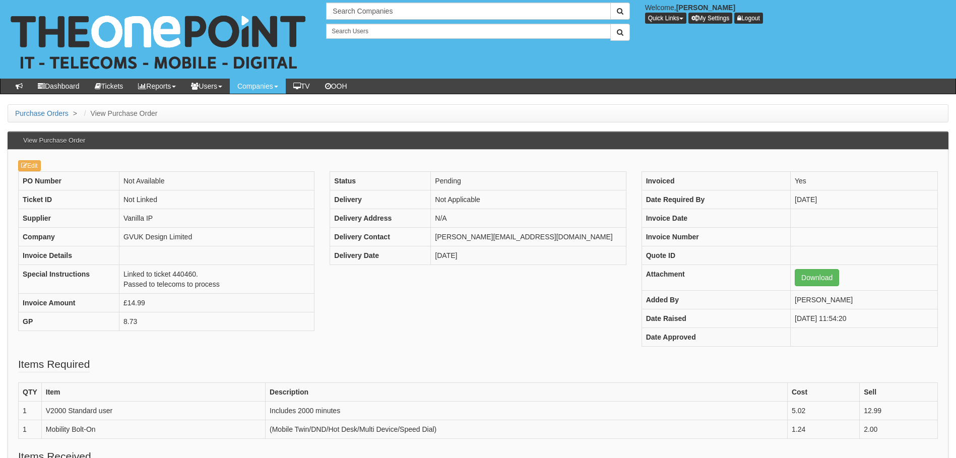 This screenshot has height=458, width=956. Describe the element at coordinates (527, 410) in the screenshot. I see `td: Includes 2000 minutes` at that location.